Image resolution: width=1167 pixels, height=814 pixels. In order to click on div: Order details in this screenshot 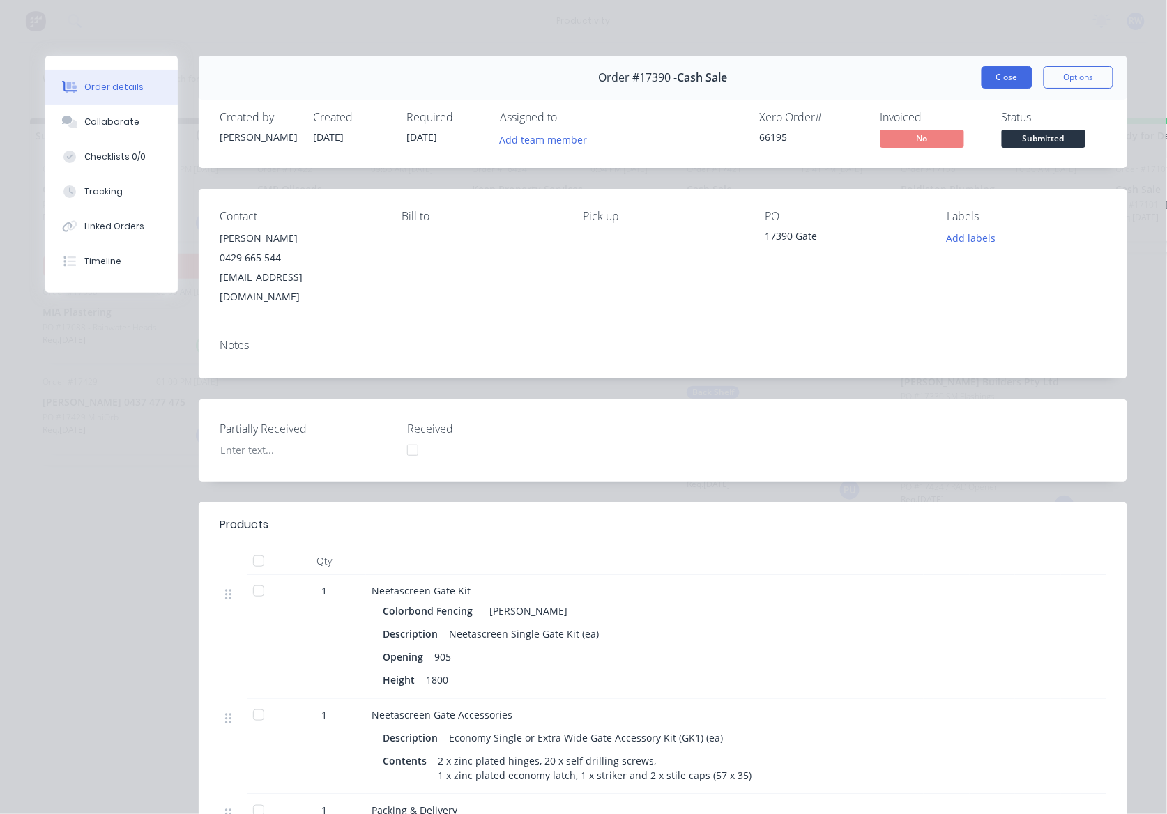, I will do `click(114, 87)`.